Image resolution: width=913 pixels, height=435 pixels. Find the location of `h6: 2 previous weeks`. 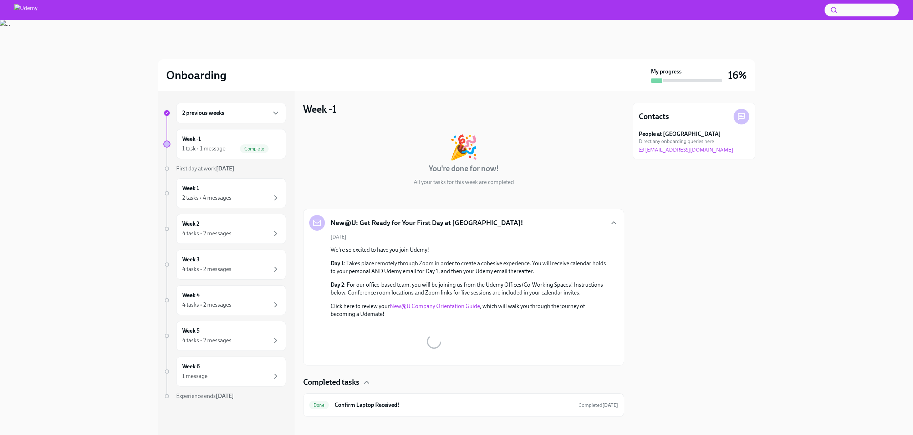

h6: 2 previous weeks is located at coordinates (203, 113).